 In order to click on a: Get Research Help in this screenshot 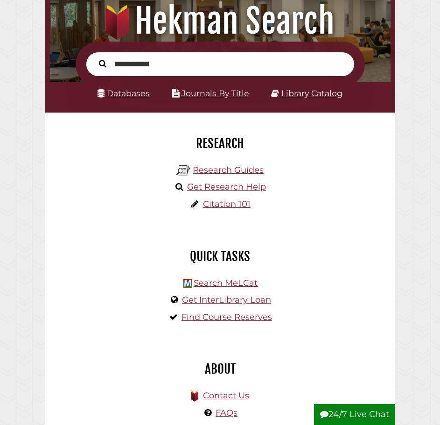, I will do `click(227, 187)`.